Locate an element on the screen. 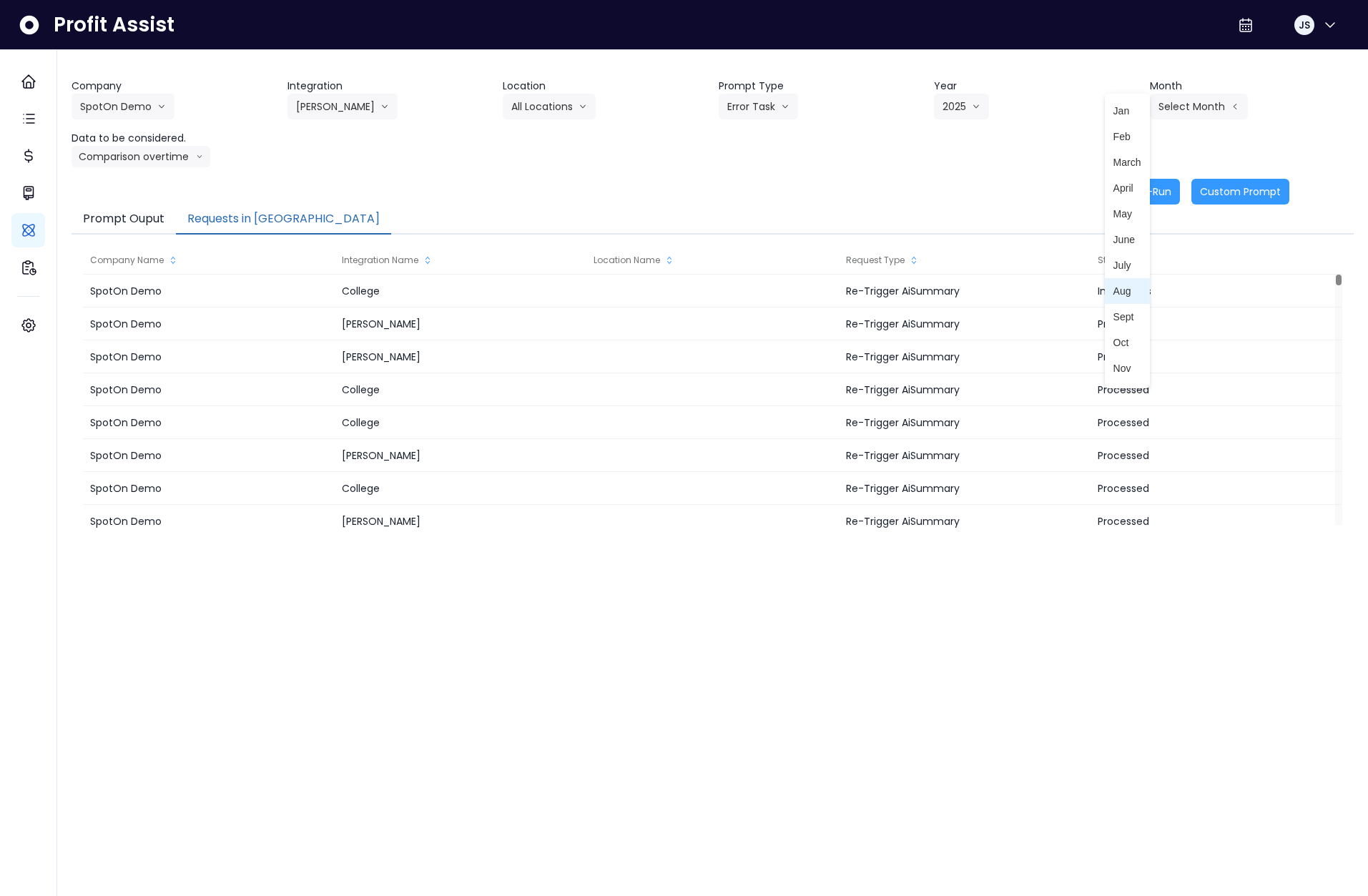 The height and width of the screenshot is (896, 1368). span: Jan is located at coordinates (1127, 111).